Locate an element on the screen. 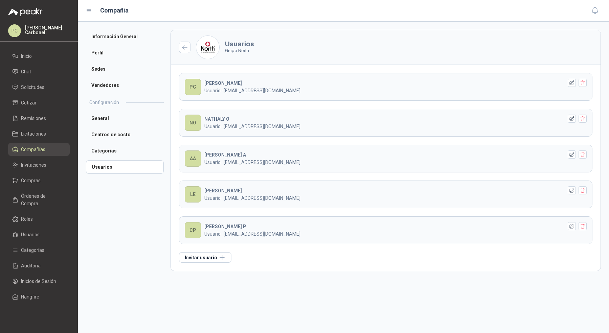  span: Solicitudes is located at coordinates (32, 87).